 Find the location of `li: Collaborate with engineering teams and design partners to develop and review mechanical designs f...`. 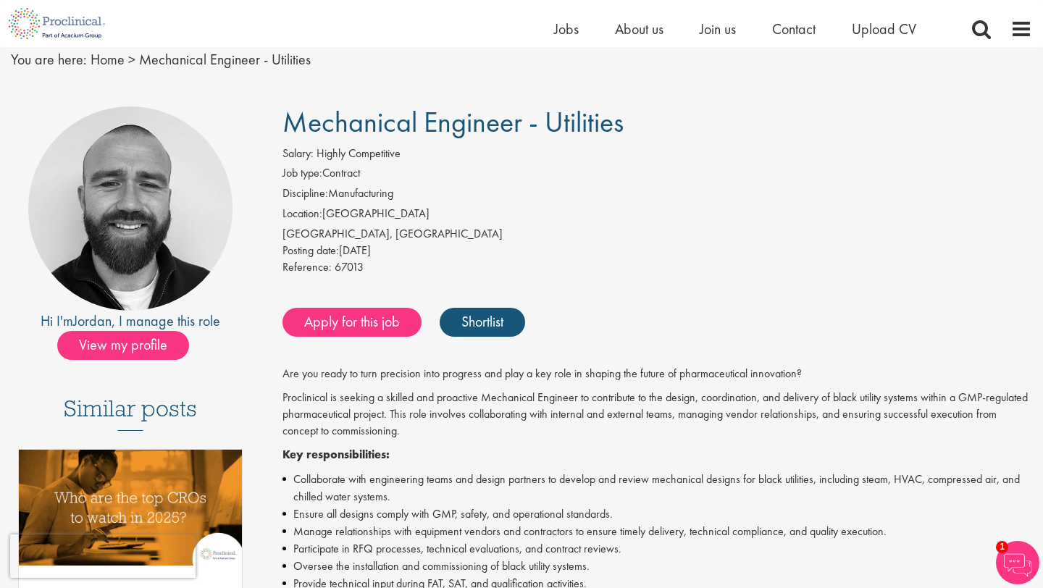

li: Collaborate with engineering teams and design partners to develop and review mechanical designs f... is located at coordinates (657, 488).